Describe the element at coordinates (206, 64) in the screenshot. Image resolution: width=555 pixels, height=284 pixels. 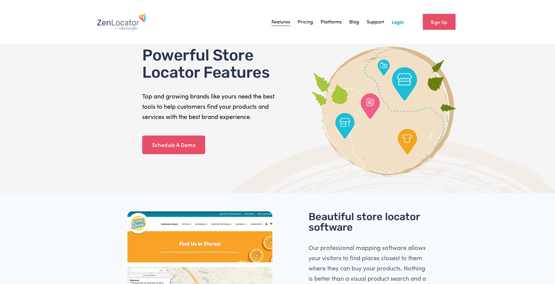
I see `span: Powerful Store Locator Features` at that location.